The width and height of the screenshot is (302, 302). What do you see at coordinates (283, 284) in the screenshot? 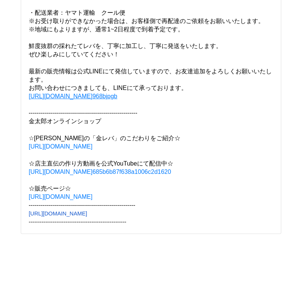
I see `div: チャットウィジェット` at bounding box center [283, 284].